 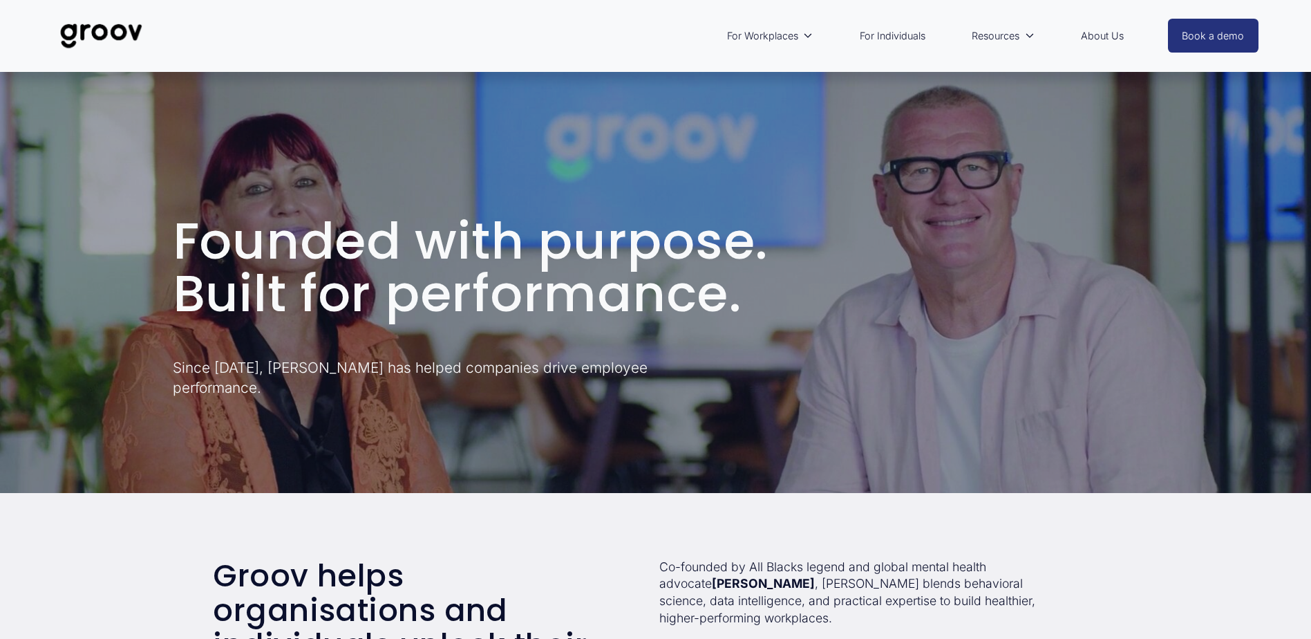 I want to click on a: For Individuals, so click(x=892, y=36).